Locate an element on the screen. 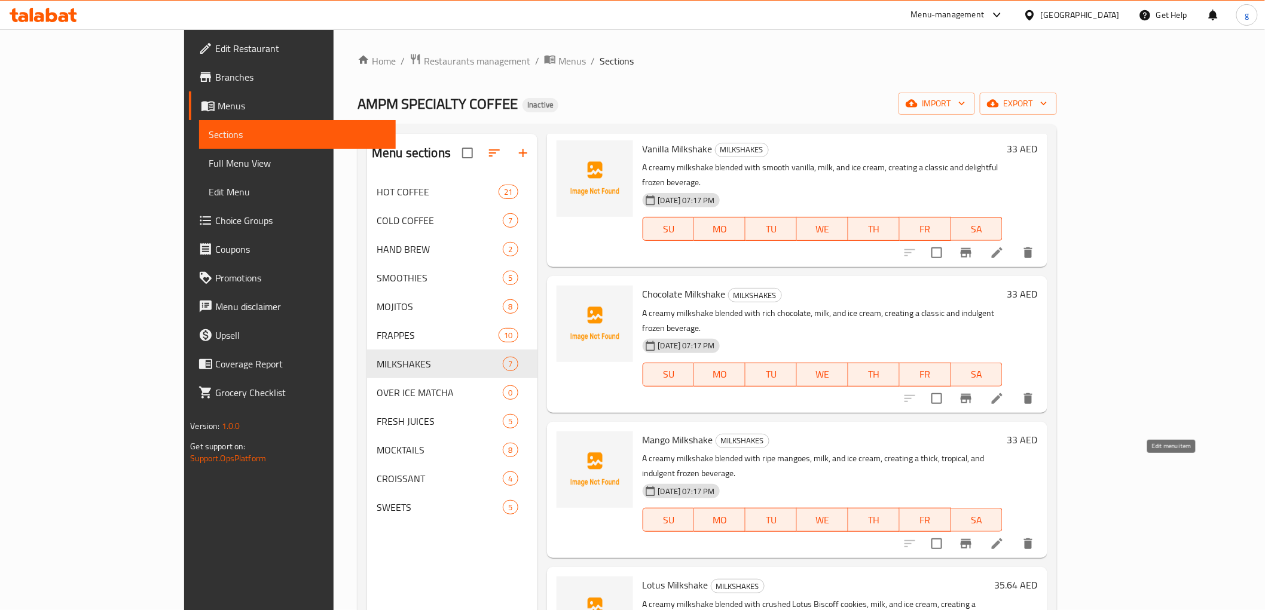  div: MOCKTAILS is located at coordinates (439, 450).